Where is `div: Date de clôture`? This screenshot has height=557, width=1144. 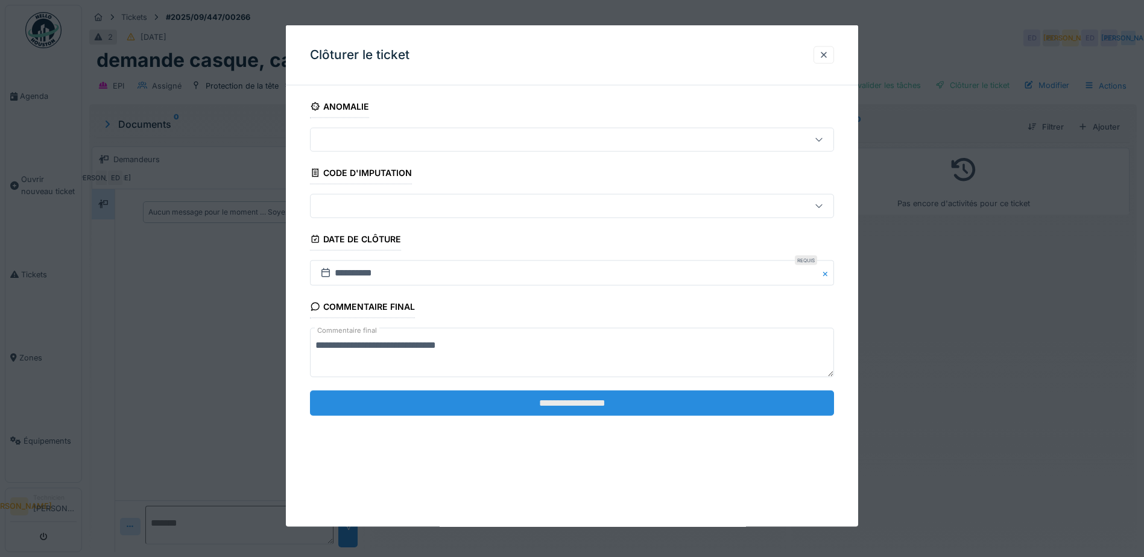 div: Date de clôture is located at coordinates (355, 241).